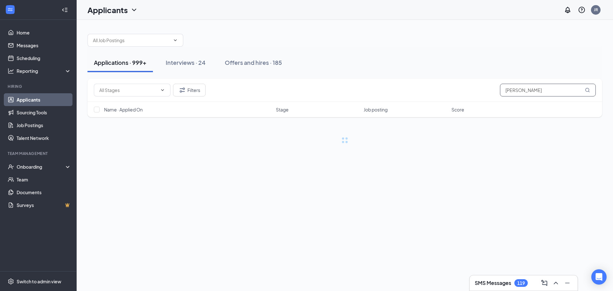 The width and height of the screenshot is (613, 291). Describe the element at coordinates (556, 283) in the screenshot. I see `svg: ChevronUp` at that location.